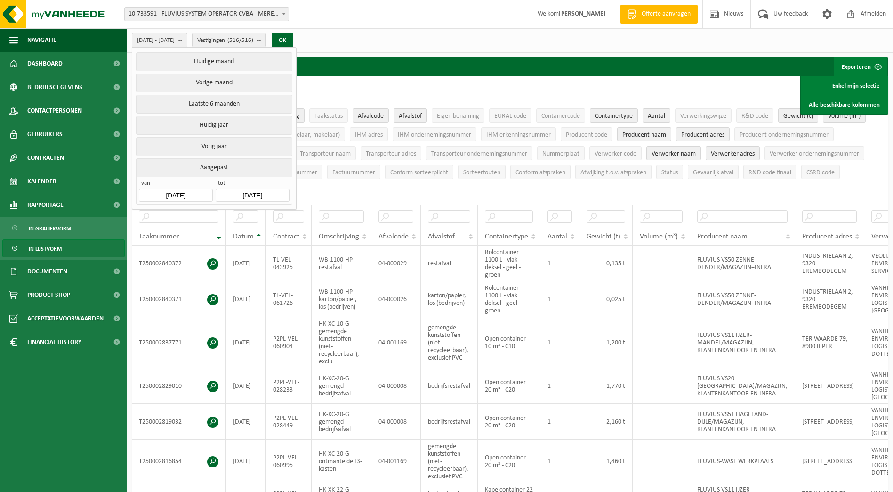  What do you see at coordinates (179, 342) in the screenshot?
I see `td: T250002837771` at bounding box center [179, 342].